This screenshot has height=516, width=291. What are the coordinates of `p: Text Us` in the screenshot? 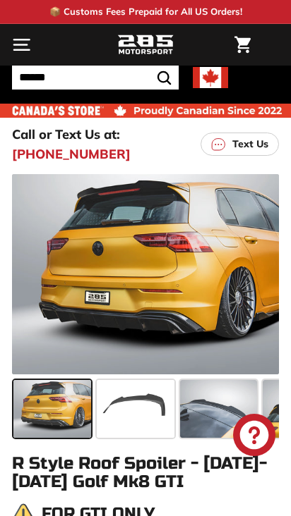 It's located at (250, 144).